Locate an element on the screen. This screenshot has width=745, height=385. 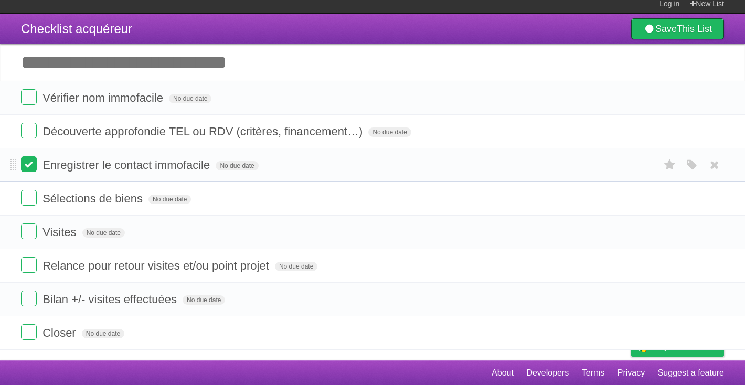
span: Découverte approfondie TEL ou RDV (critères, financement…) is located at coordinates (204, 131).